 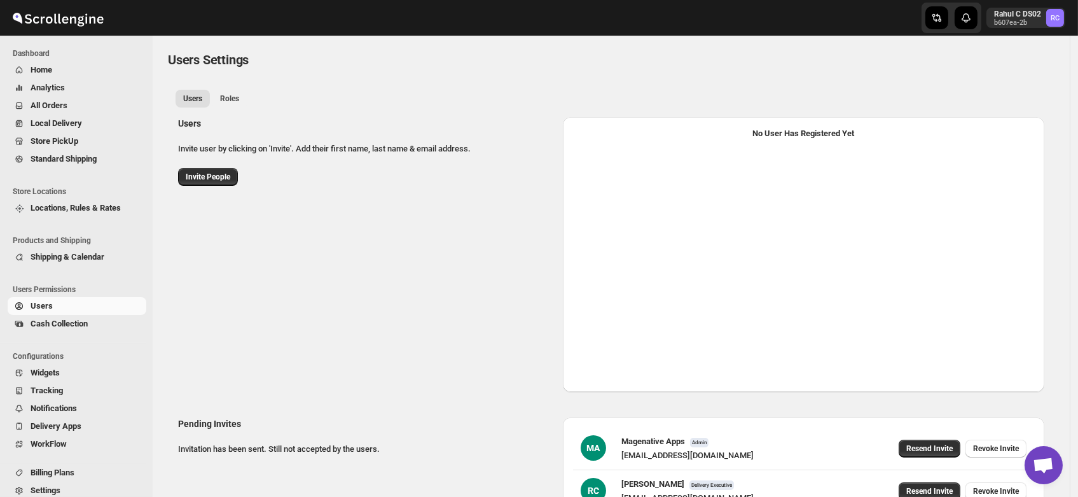 I want to click on span: Configurations, so click(x=79, y=356).